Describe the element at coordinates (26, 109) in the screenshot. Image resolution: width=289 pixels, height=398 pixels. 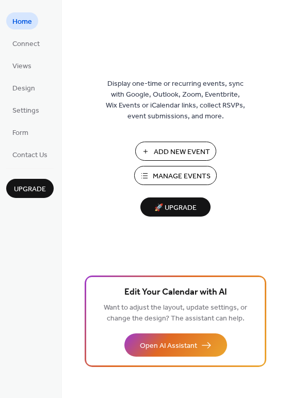
I see `a: Settings` at that location.